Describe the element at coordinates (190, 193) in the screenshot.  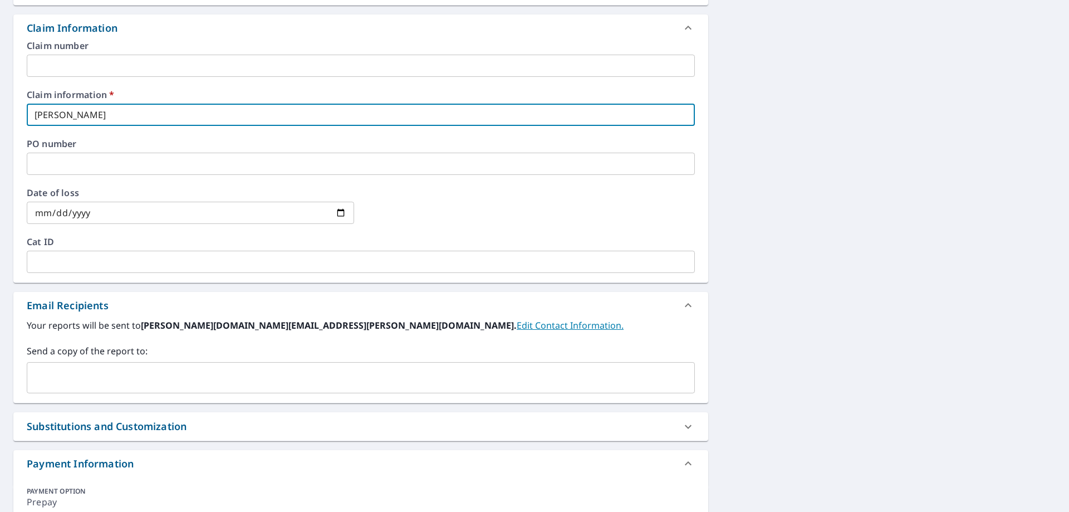
I see `label: Date of loss` at that location.